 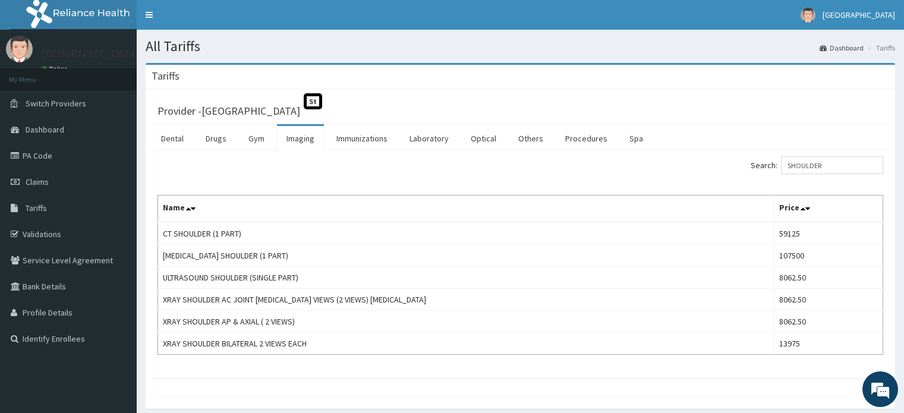 What do you see at coordinates (483, 138) in the screenshot?
I see `a: Optical` at bounding box center [483, 138].